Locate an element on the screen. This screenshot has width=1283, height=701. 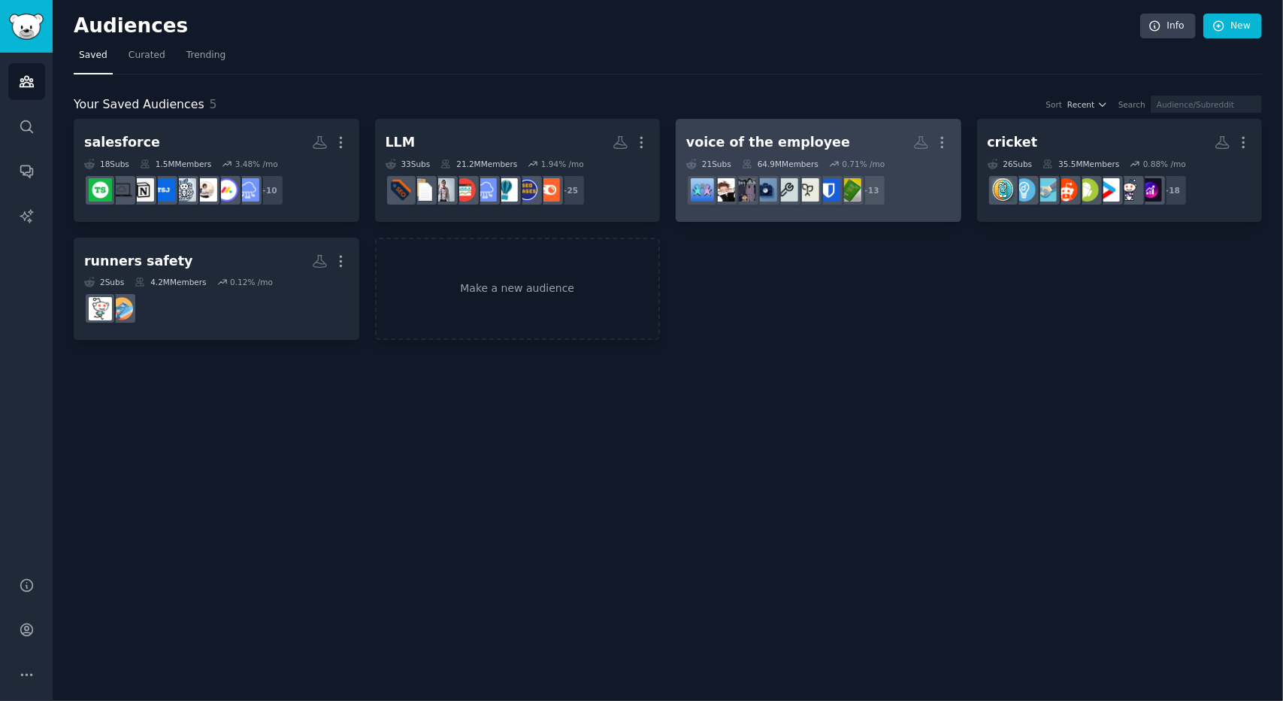
span: Curated is located at coordinates (147, 56).